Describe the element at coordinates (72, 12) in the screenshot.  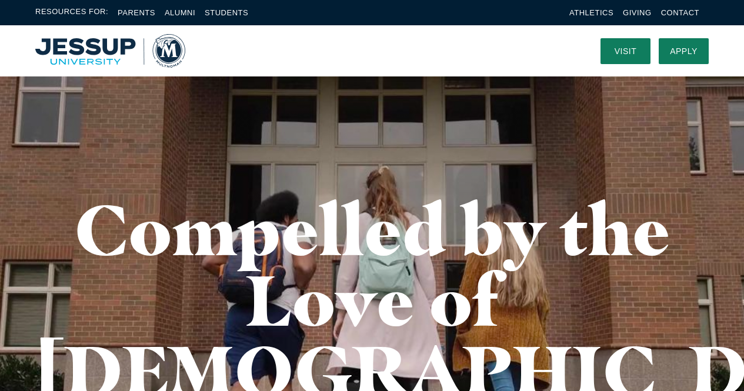
I see `span: Resources For:` at that location.